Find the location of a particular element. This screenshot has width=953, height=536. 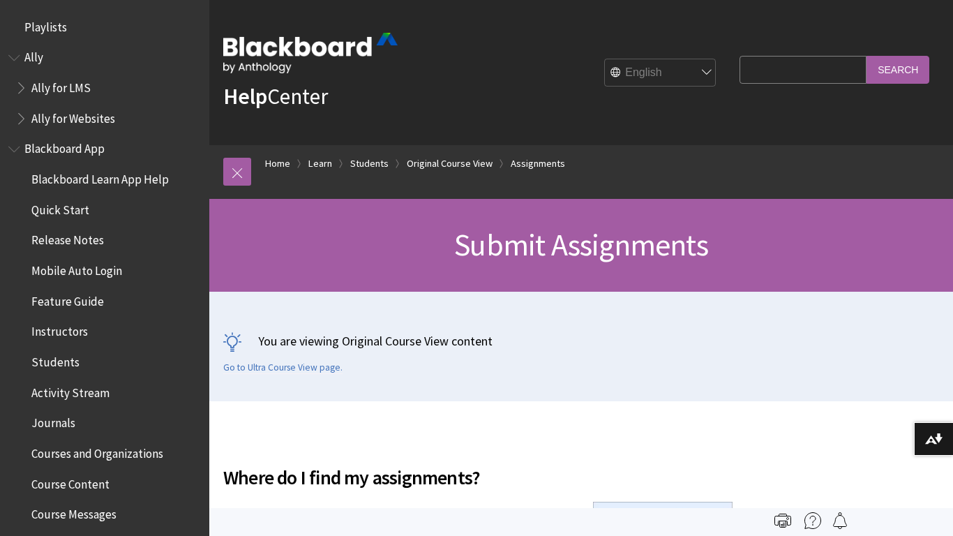

input: Search is located at coordinates (898, 69).